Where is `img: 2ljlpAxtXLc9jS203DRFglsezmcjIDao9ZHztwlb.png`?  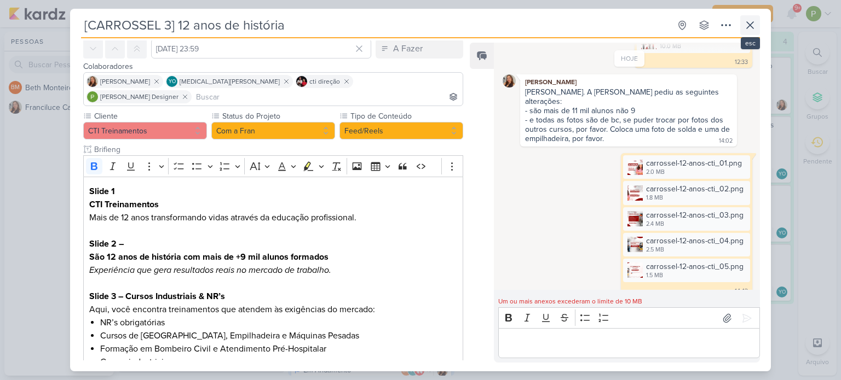 img: 2ljlpAxtXLc9jS203DRFglsezmcjIDao9ZHztwlb.png is located at coordinates (635, 270).